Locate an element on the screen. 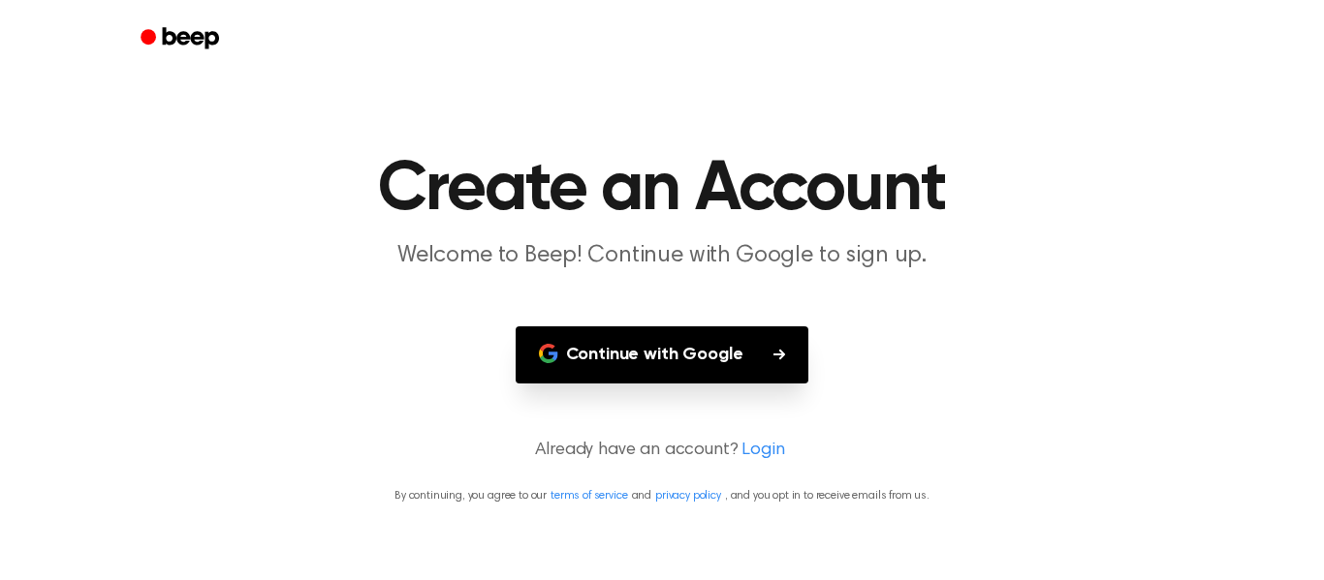 The height and width of the screenshot is (580, 1324). p: Welcome to Beep! Continue with Google to sign up. is located at coordinates (662, 256).